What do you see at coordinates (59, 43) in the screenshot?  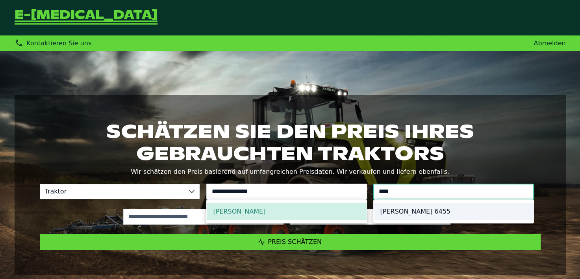 I see `span: Kontaktieren Sie uns` at bounding box center [59, 43].